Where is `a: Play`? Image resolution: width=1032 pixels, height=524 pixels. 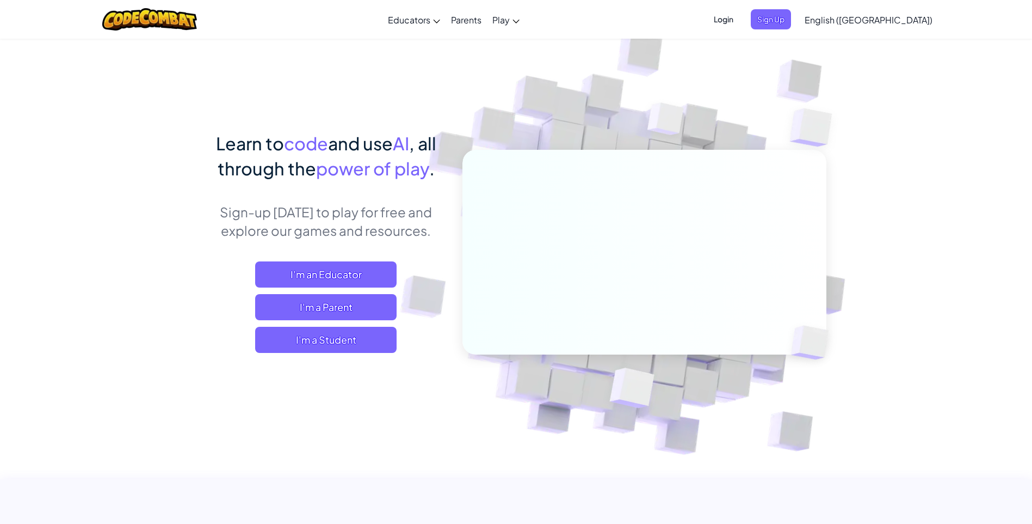 a: Play is located at coordinates (506, 20).